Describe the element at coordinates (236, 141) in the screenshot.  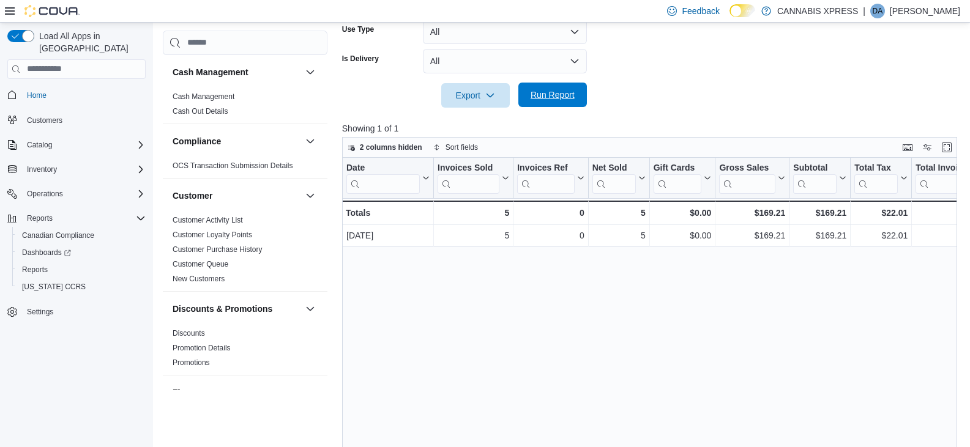
I see `button: Compliance` at that location.